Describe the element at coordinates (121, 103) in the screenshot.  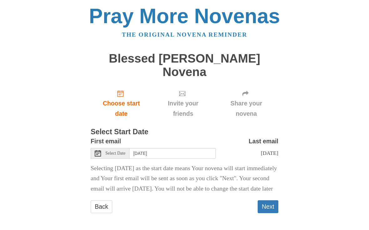
I see `a: Choose start date` at that location.